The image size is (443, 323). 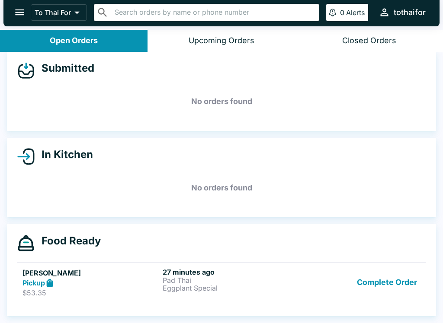 I want to click on p: $53.35, so click(x=91, y=293).